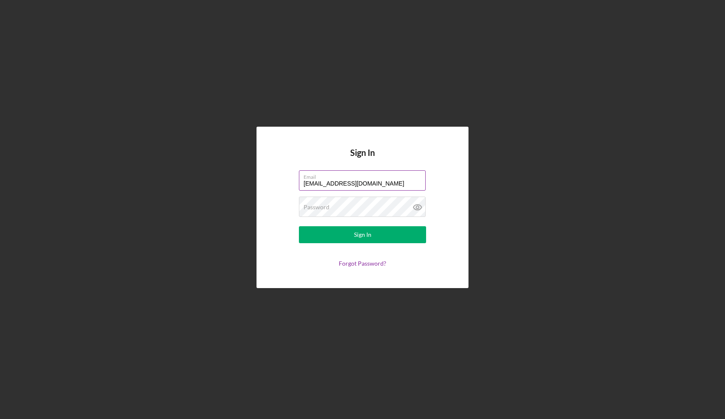 The width and height of the screenshot is (725, 419). Describe the element at coordinates (365, 175) in the screenshot. I see `label: Email` at that location.